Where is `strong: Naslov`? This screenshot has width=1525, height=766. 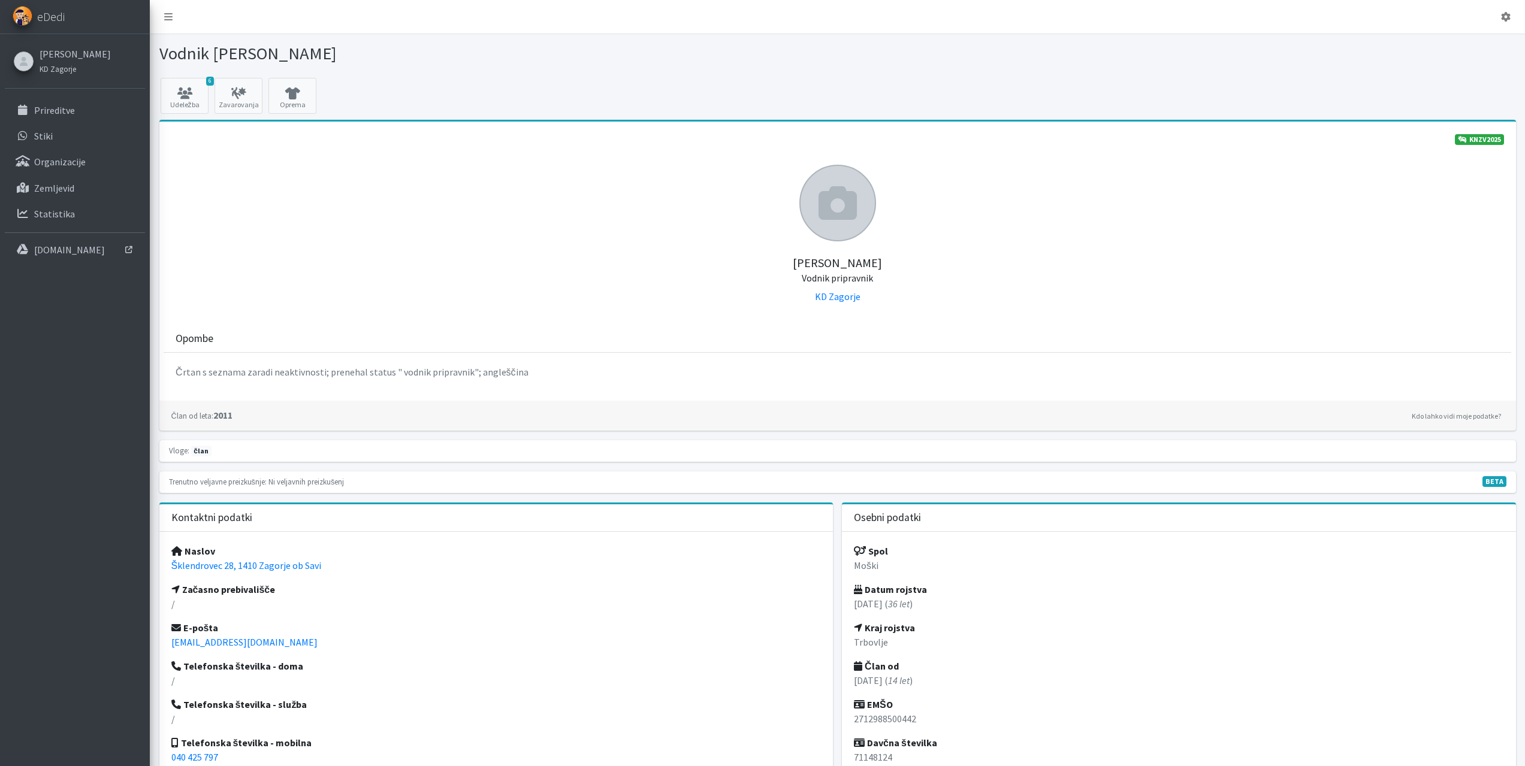
strong: Naslov is located at coordinates (193, 551).